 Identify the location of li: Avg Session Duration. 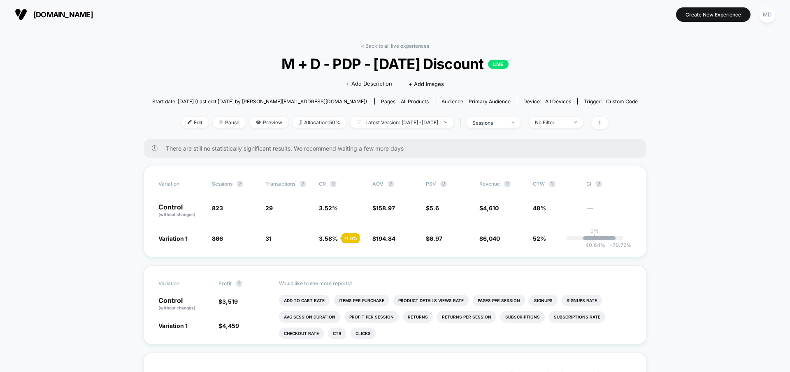
(310, 317).